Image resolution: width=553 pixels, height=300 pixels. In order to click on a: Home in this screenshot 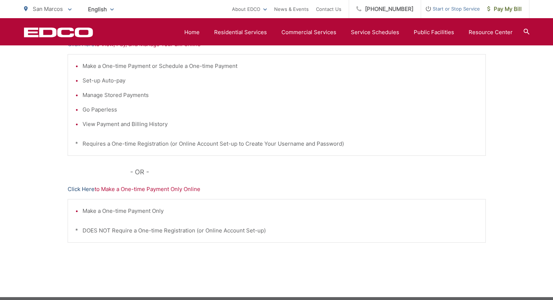, I will do `click(192, 32)`.